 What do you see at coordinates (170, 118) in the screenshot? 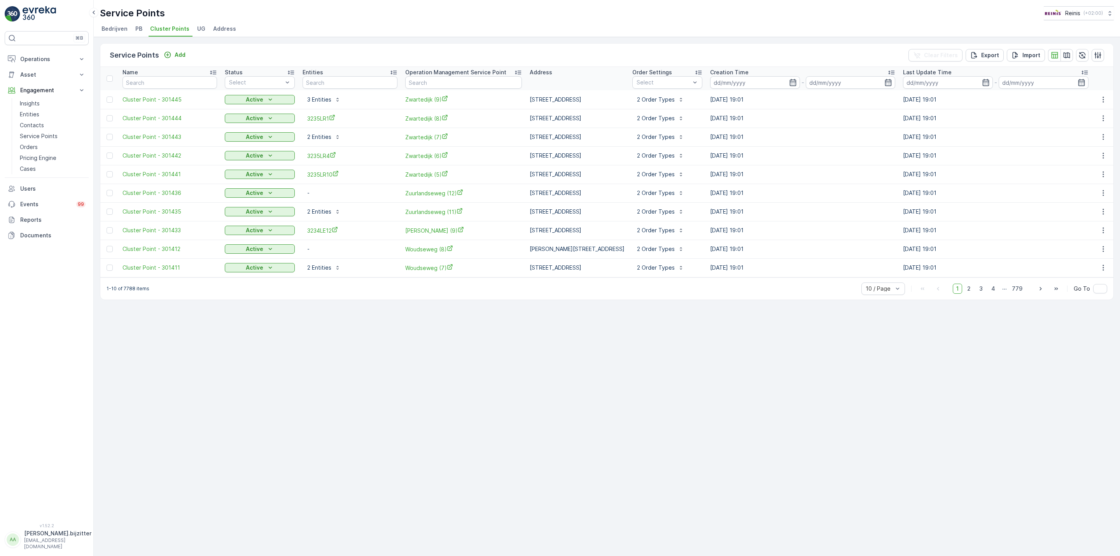
I see `span: Cluster Point - 301444` at bounding box center [170, 118].